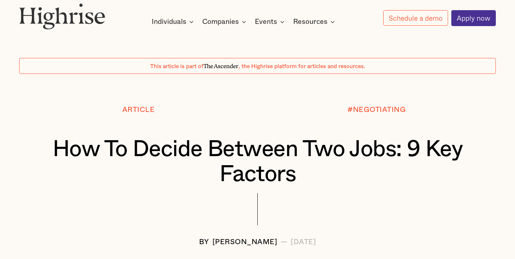 The height and width of the screenshot is (259, 515). Describe the element at coordinates (257, 161) in the screenshot. I see `h1: How To Decide Between Two Jobs: 9 Key Factors` at that location.